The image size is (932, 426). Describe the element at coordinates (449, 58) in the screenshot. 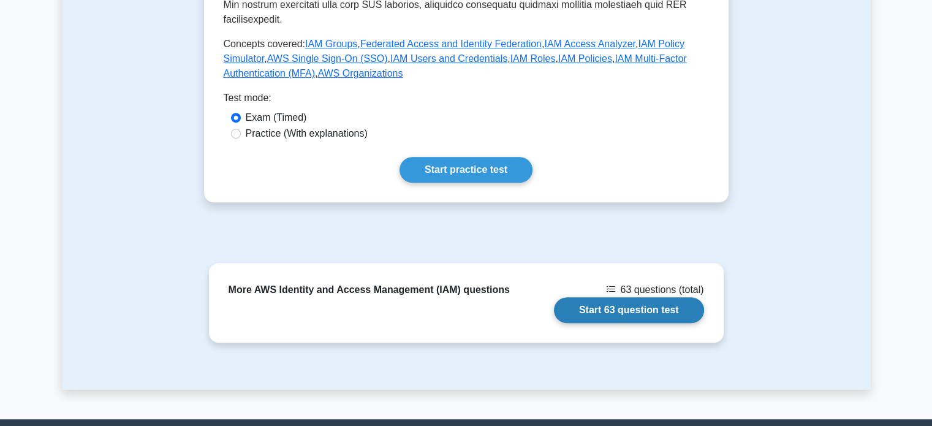

I see `a: IAM Users and Credentials` at that location.